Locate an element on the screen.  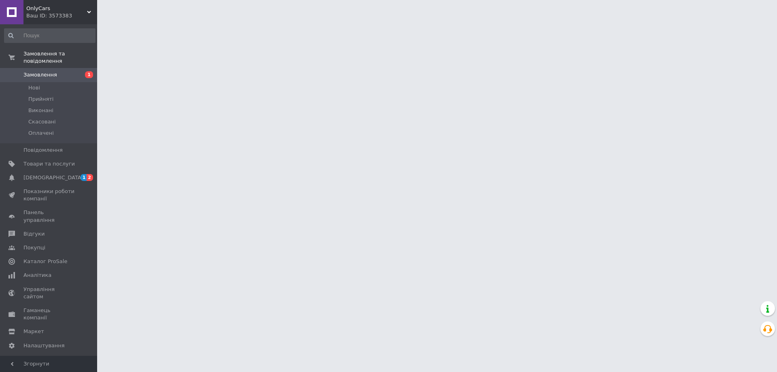
span: Панель управління is located at coordinates (49, 216).